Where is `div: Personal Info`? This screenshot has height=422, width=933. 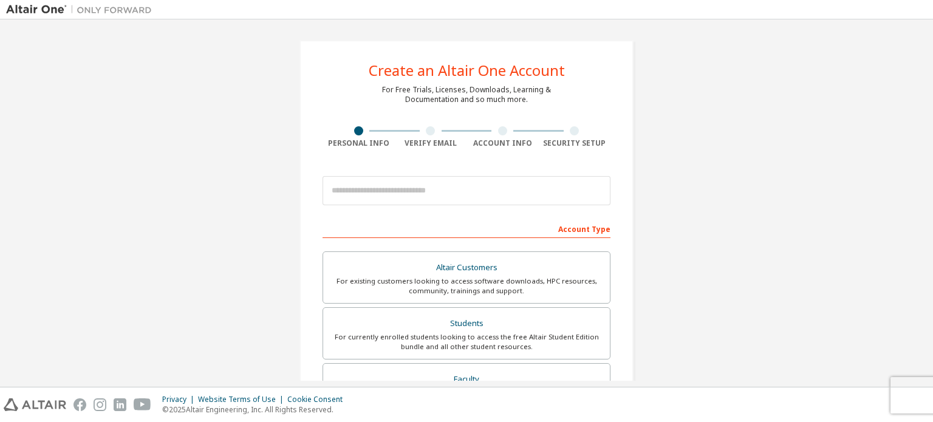
div: Personal Info is located at coordinates (358, 143).